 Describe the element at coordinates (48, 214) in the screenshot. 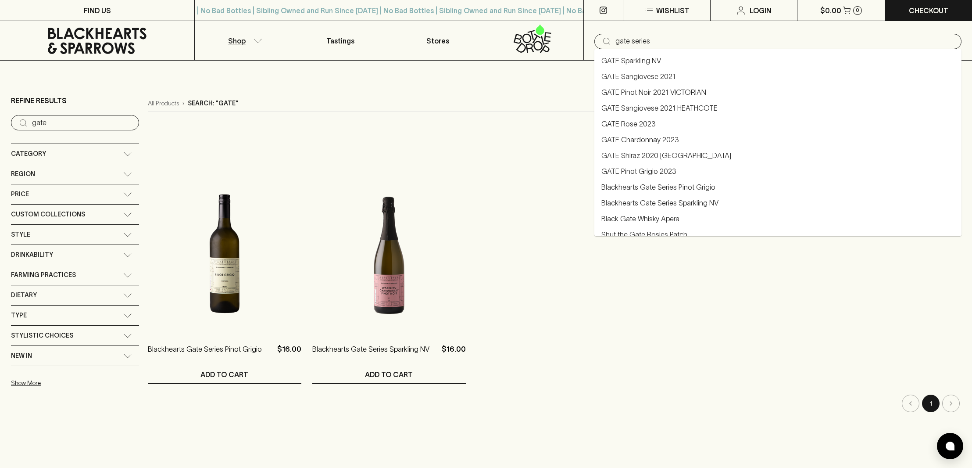

I see `span: Custom Collections` at that location.